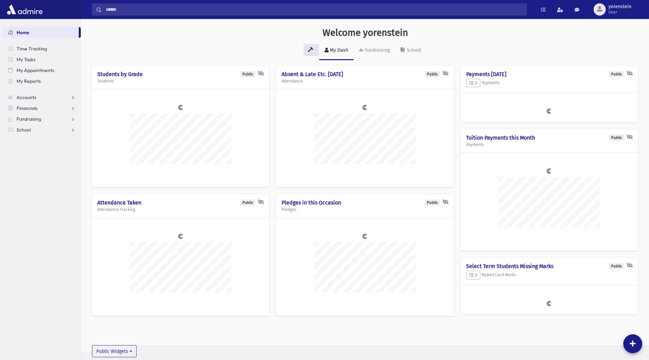  What do you see at coordinates (364, 81) in the screenshot?
I see `h5: Attendance` at bounding box center [364, 81].